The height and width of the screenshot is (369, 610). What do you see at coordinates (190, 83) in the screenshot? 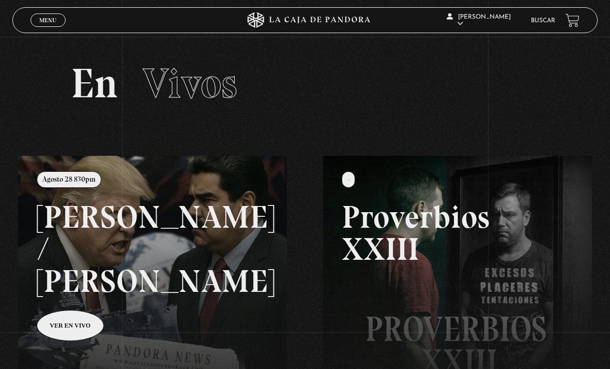
I see `span: Vivos` at bounding box center [190, 83].